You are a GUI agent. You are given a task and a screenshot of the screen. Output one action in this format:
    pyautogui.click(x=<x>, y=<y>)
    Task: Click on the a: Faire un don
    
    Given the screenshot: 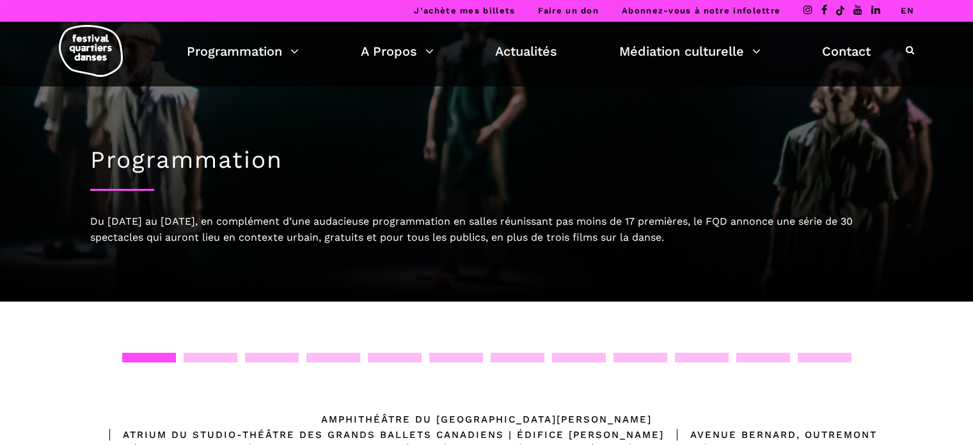 What is the action you would take?
    pyautogui.click(x=568, y=10)
    